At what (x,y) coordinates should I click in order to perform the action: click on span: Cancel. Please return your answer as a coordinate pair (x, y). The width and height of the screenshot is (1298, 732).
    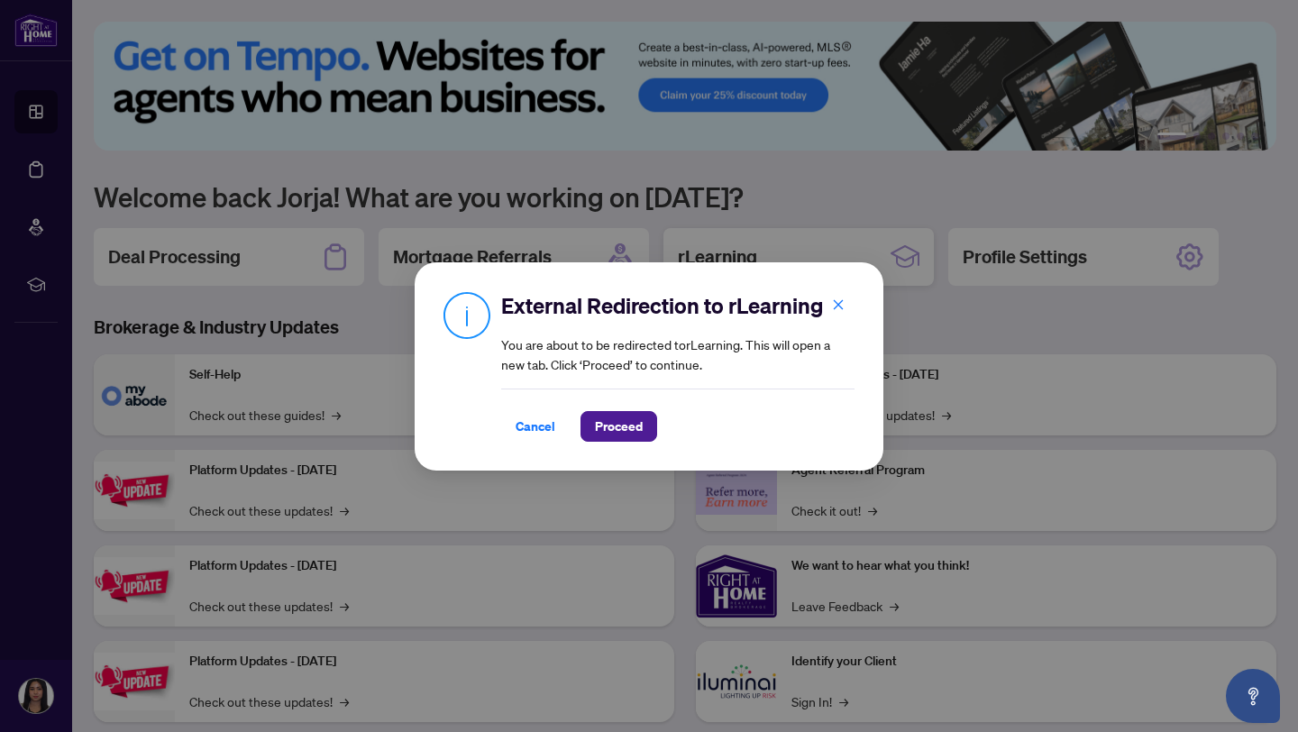
    Looking at the image, I should click on (535, 426).